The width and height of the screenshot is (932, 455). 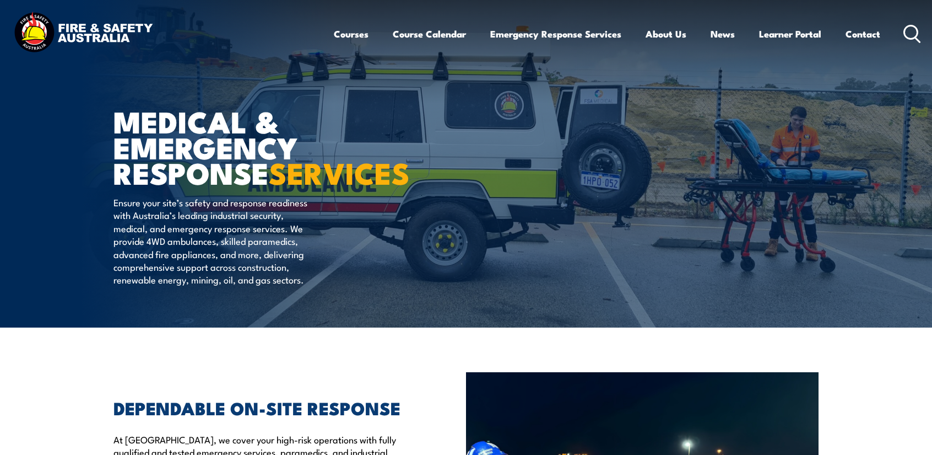 I want to click on h2: DEPENDABLE ON-SITE RESPONSE, so click(x=264, y=407).